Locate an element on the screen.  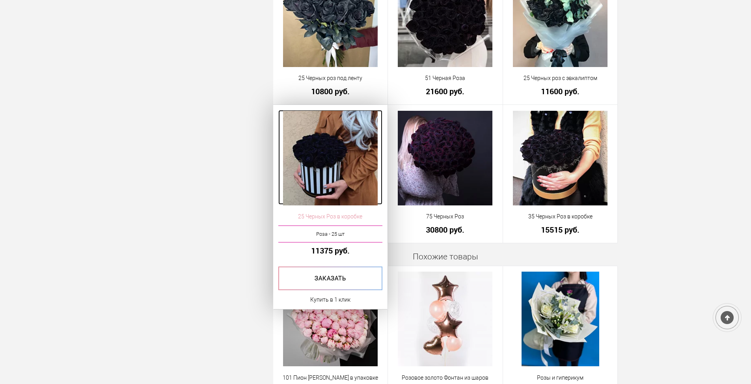
h4: Похожие товары is located at coordinates (446, 257).